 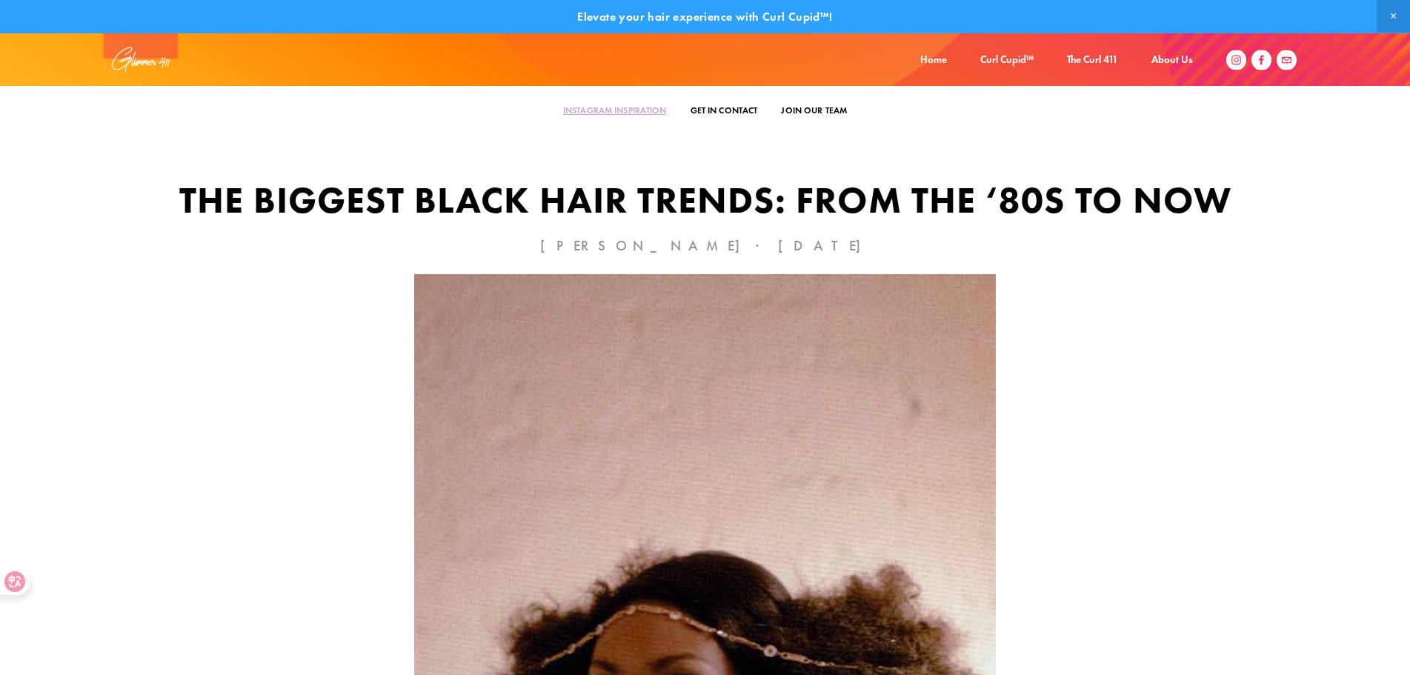 I want to click on img: Glimmer 411®, so click(x=141, y=60).